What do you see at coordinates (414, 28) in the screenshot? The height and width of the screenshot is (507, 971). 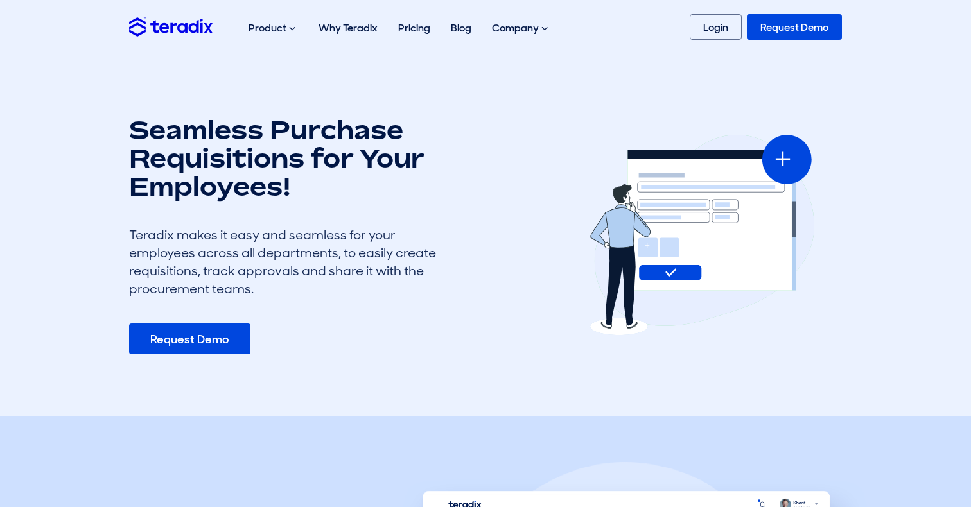 I see `a: Pricing` at bounding box center [414, 28].